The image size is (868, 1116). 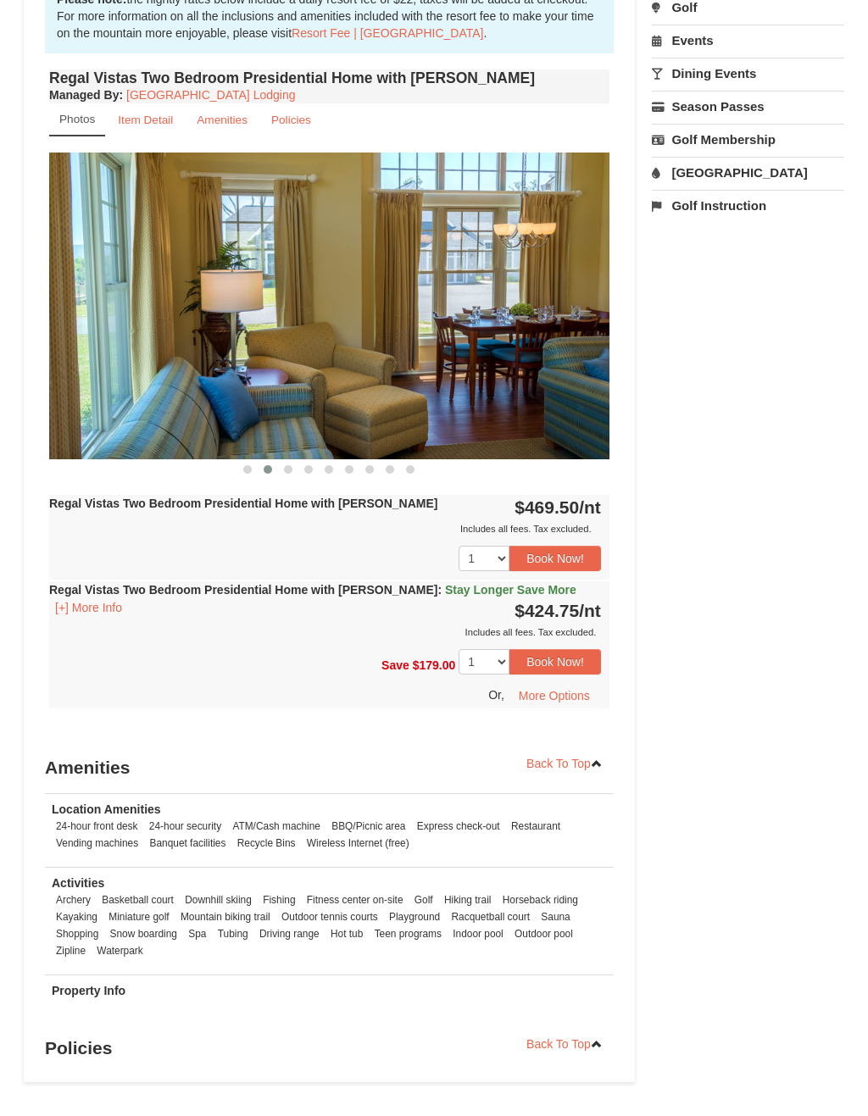 What do you see at coordinates (222, 120) in the screenshot?
I see `a: Amenities` at bounding box center [222, 120].